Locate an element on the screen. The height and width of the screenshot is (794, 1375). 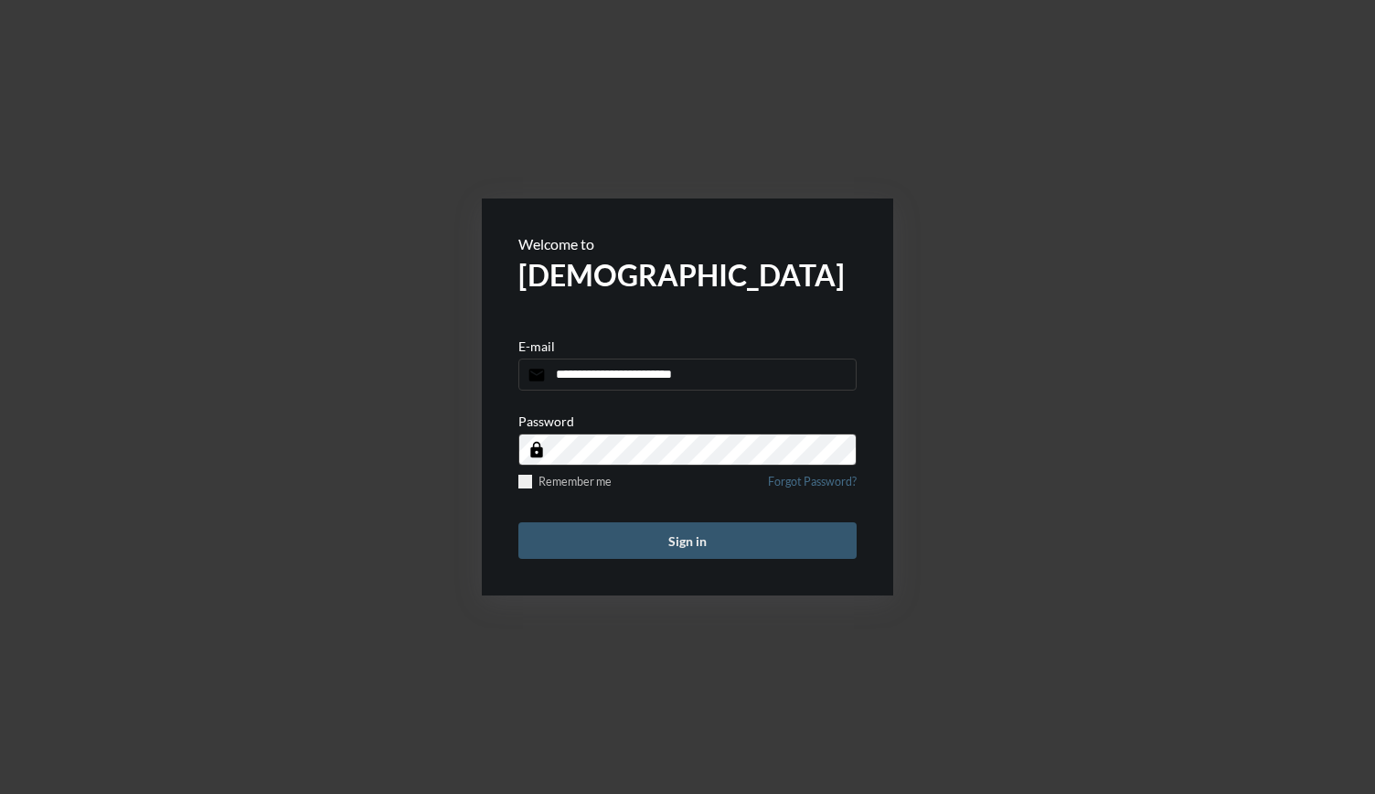
label: Remember me is located at coordinates (565, 481).